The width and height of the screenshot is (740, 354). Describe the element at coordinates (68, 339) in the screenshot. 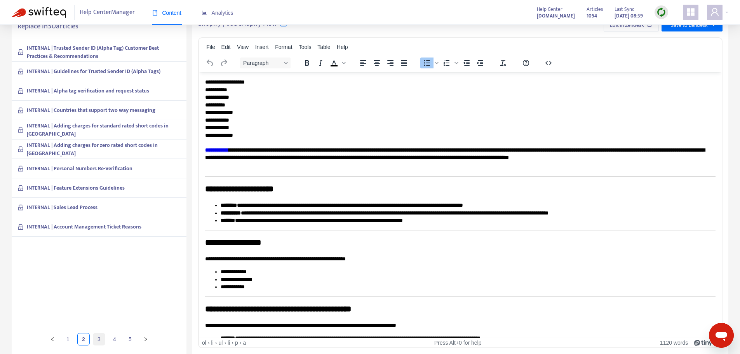

I see `a: 1` at that location.